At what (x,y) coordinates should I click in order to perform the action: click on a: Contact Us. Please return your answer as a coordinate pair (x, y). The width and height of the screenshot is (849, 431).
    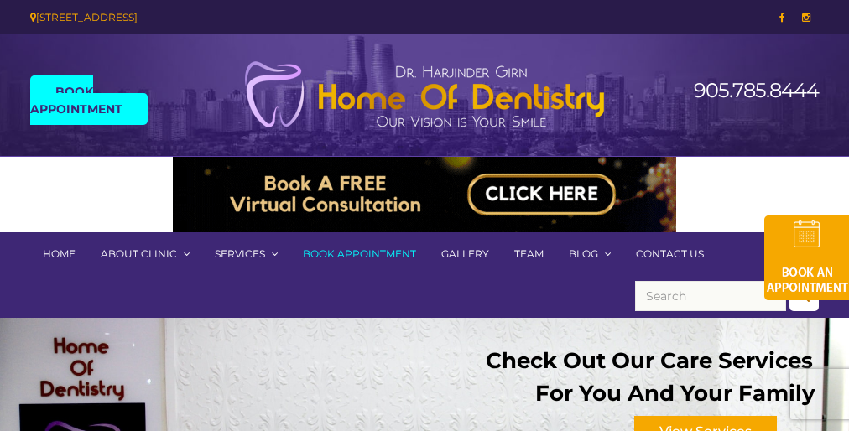
    Looking at the image, I should click on (670, 254).